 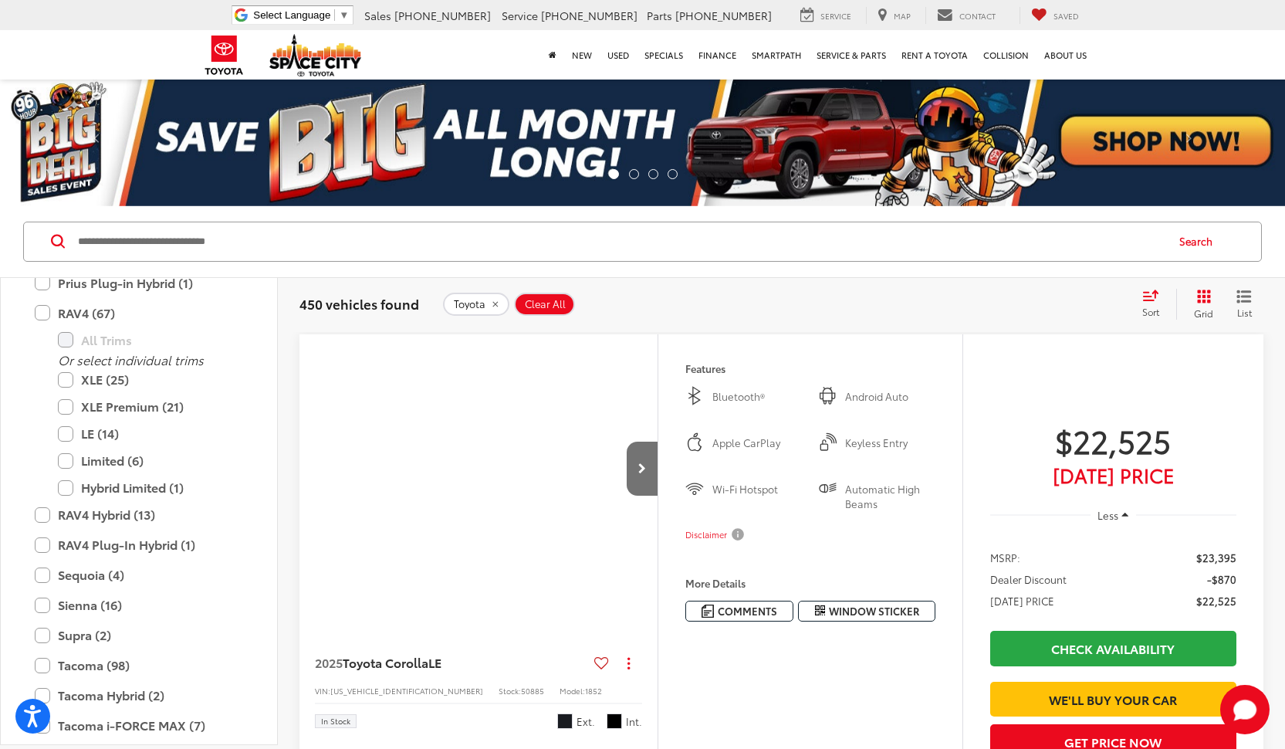 What do you see at coordinates (890, 495) in the screenshot?
I see `span: Automatic High Beams` at bounding box center [890, 495].